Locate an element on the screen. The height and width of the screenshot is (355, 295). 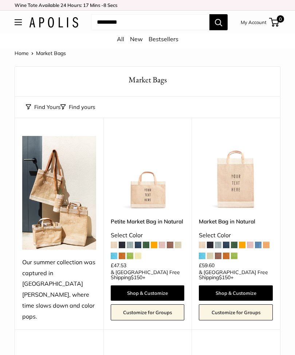
span: Secs is located at coordinates (112, 5).